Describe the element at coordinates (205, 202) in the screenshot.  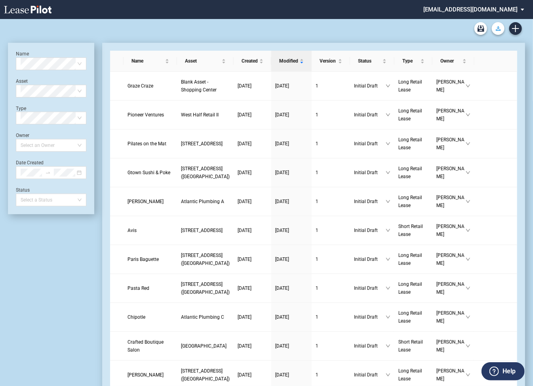
I see `a: Atlantic Plumbing A` at that location.